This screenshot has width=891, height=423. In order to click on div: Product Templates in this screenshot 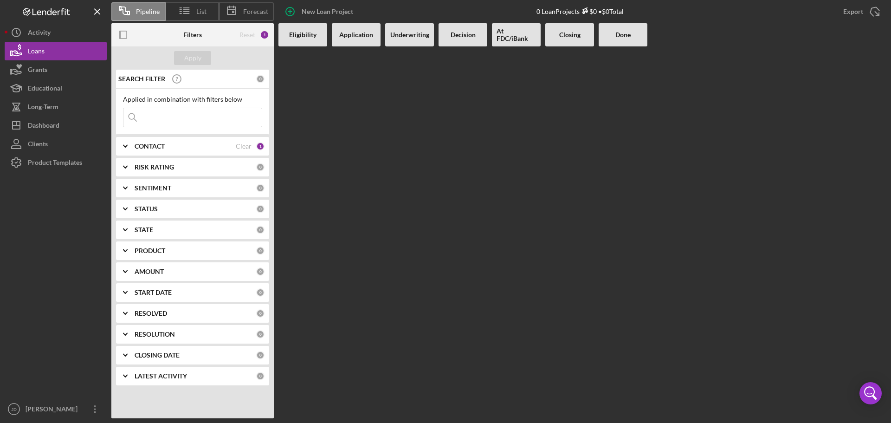, I will do `click(55, 163)`.